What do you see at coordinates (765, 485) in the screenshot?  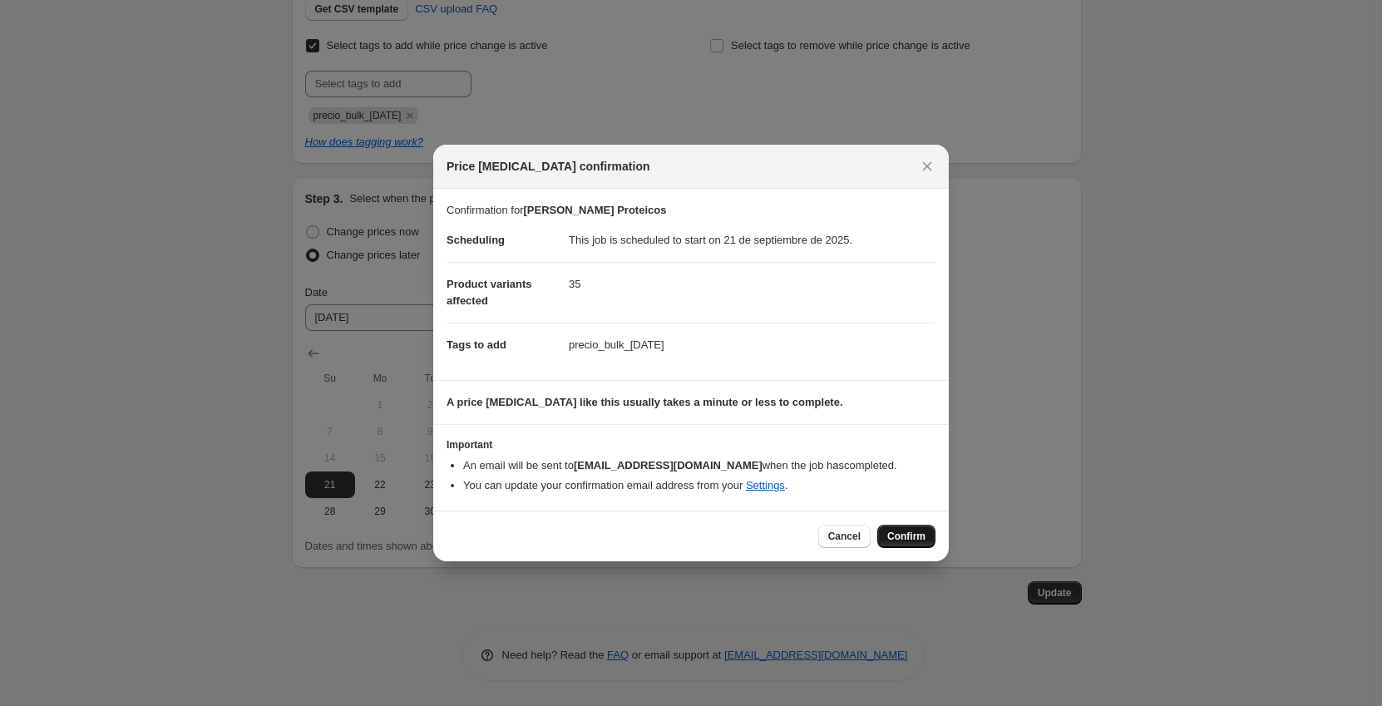 I see `a: Settings` at bounding box center [765, 485].